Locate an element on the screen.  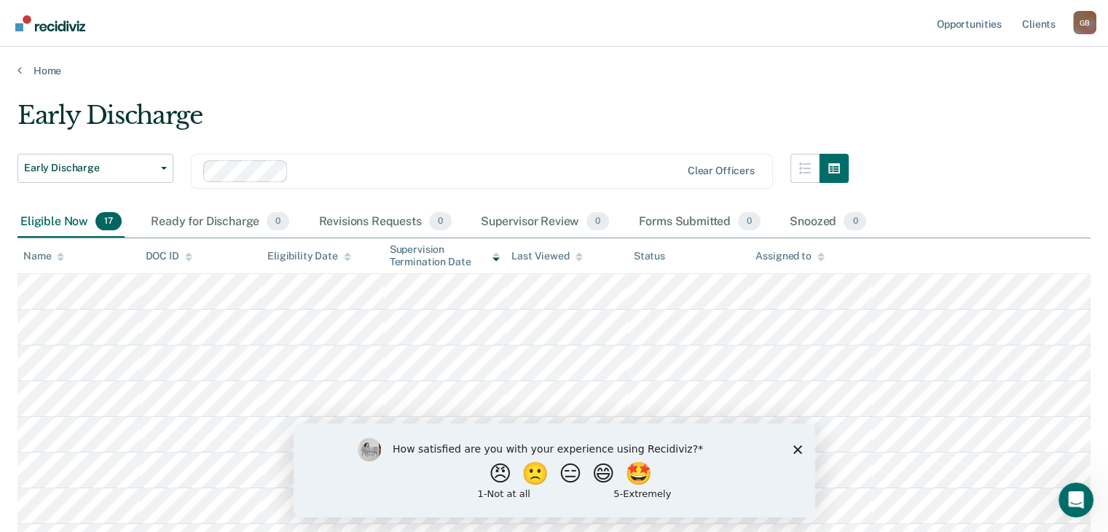
div: Assigned to is located at coordinates (790, 256).